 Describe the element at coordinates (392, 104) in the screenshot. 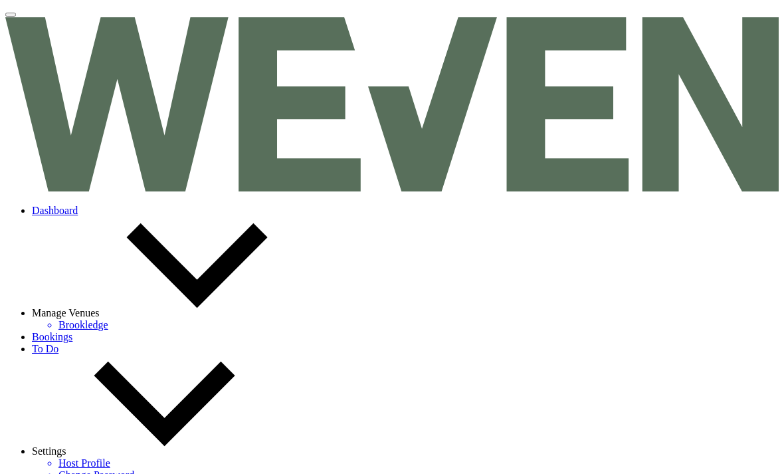

I see `img: Weven Logo` at that location.